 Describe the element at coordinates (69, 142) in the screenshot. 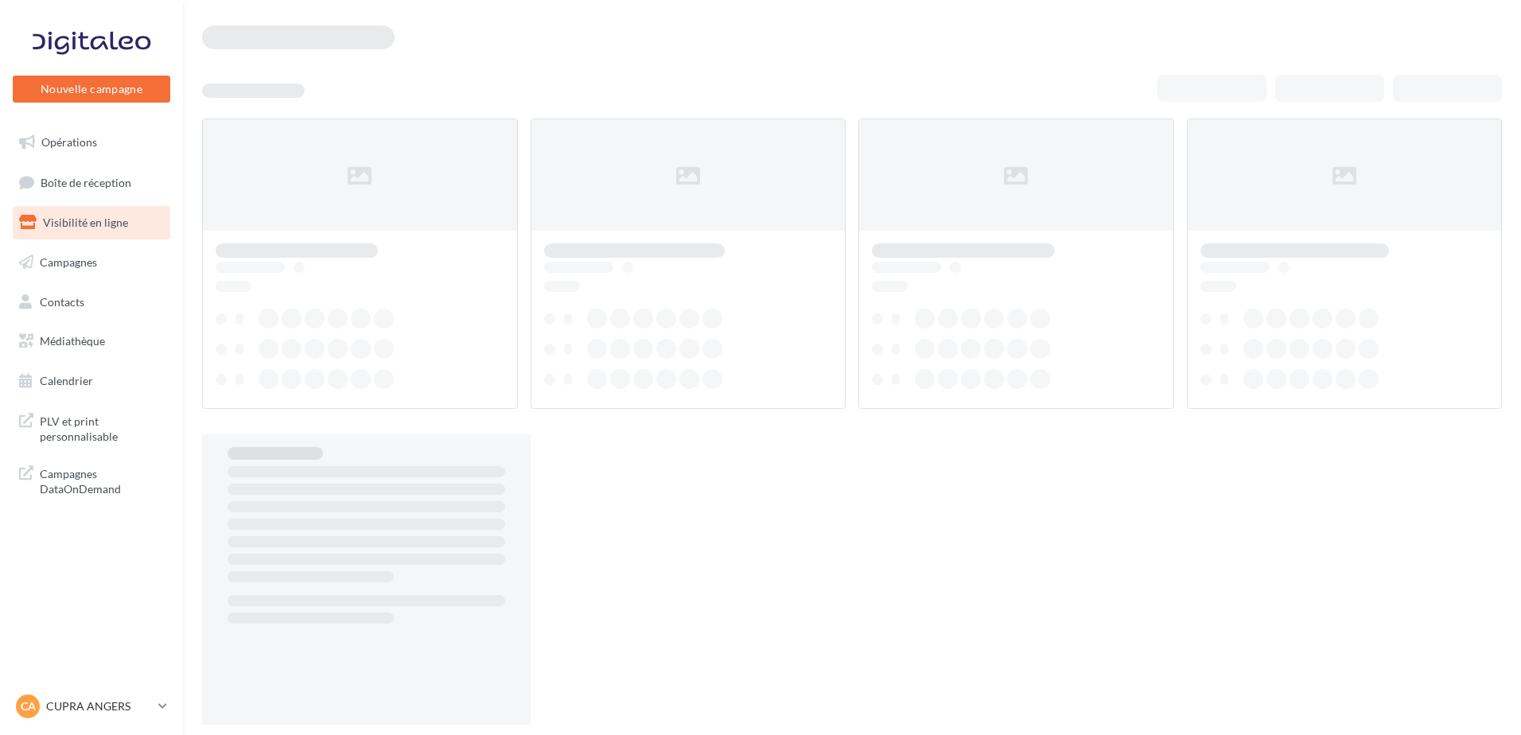

I see `span: Opérations` at that location.